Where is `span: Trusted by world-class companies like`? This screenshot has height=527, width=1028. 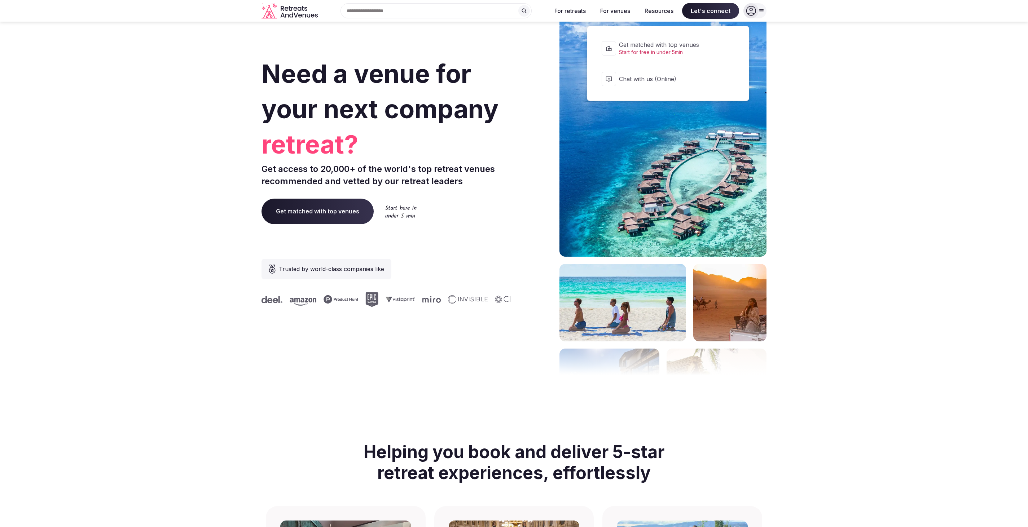
span: Trusted by world-class companies like is located at coordinates (331, 269).